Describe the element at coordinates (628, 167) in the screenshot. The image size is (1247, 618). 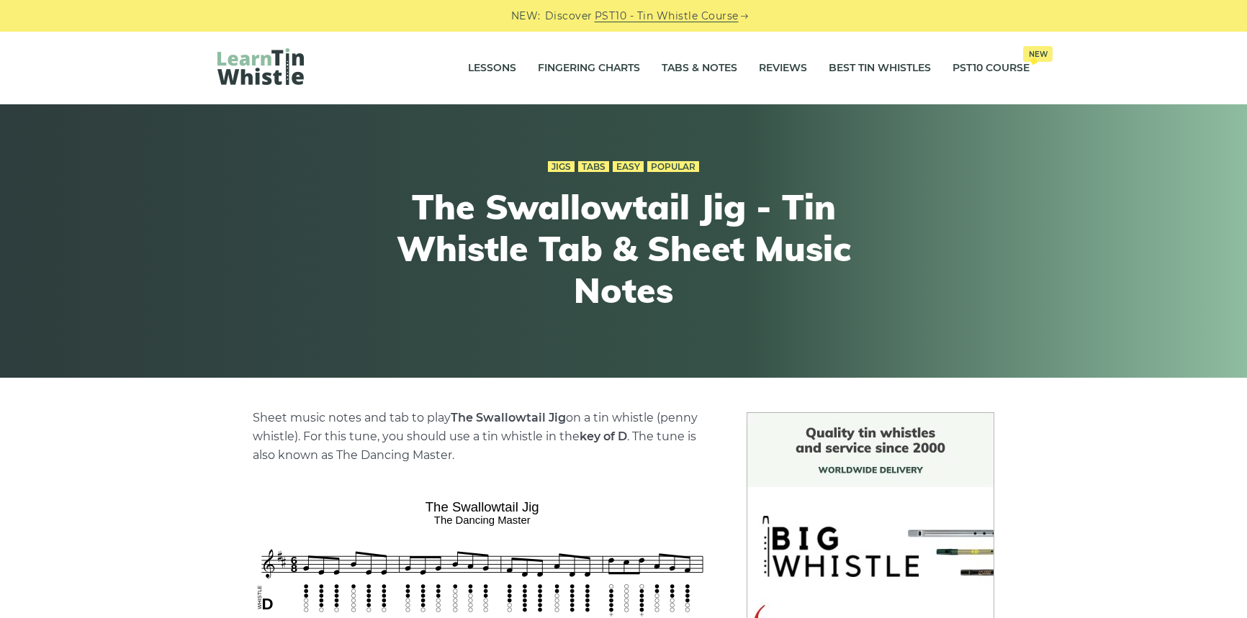
I see `a: Easy` at that location.